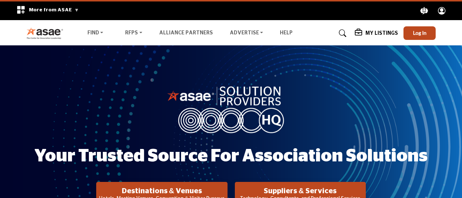 This screenshot has width=462, height=198. Describe the element at coordinates (48, 11) in the screenshot. I see `div: More from ASAE` at that location.